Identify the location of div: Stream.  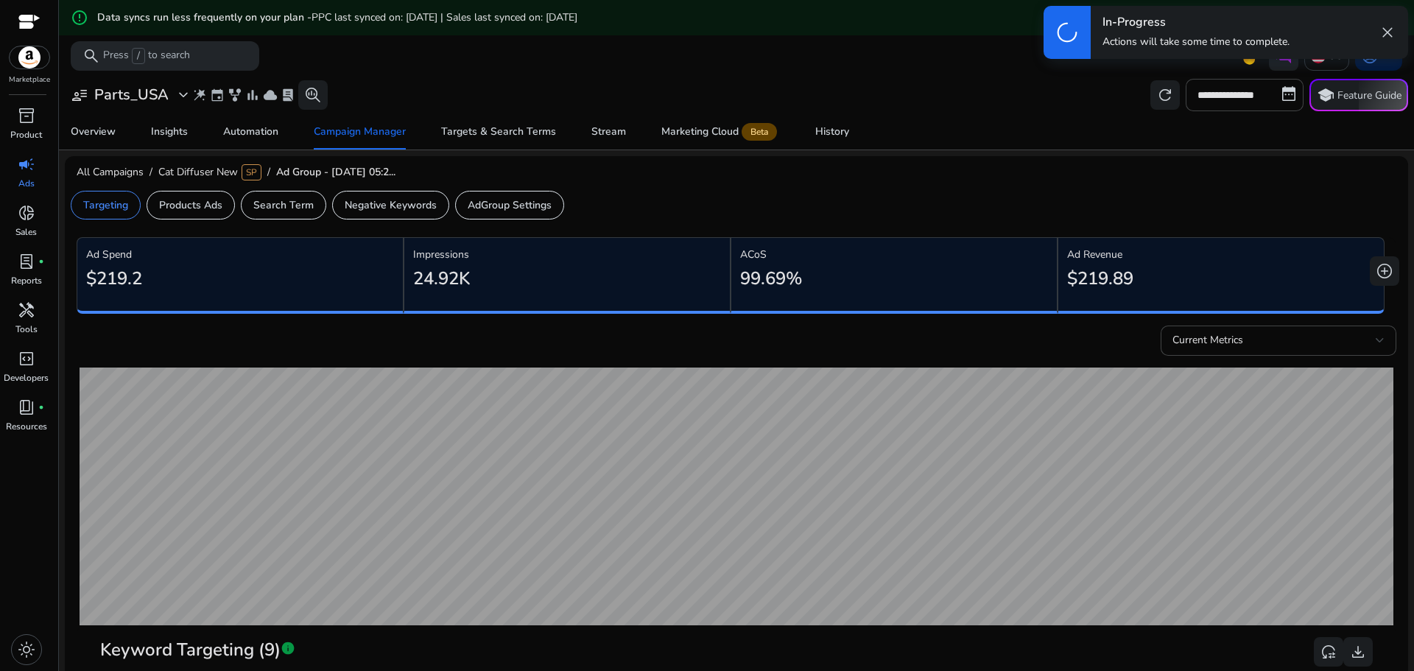
(608, 132).